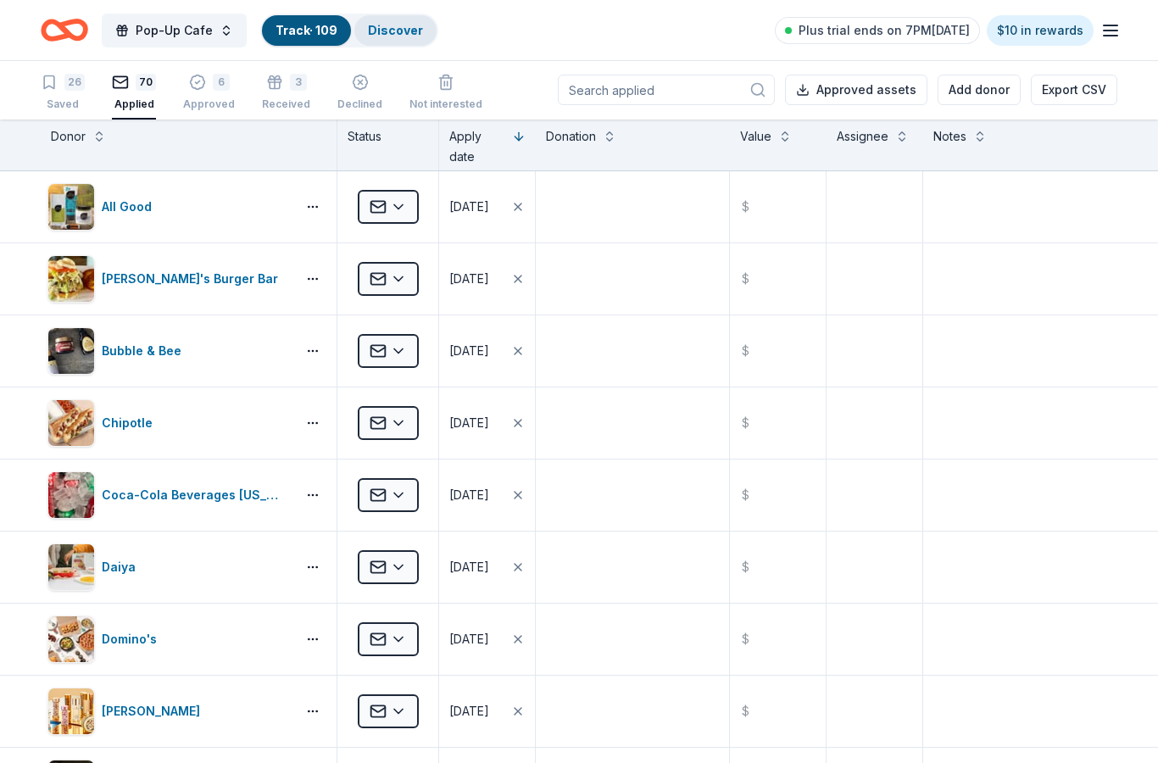 The width and height of the screenshot is (1158, 763). I want to click on a: $10 in rewards, so click(1040, 31).